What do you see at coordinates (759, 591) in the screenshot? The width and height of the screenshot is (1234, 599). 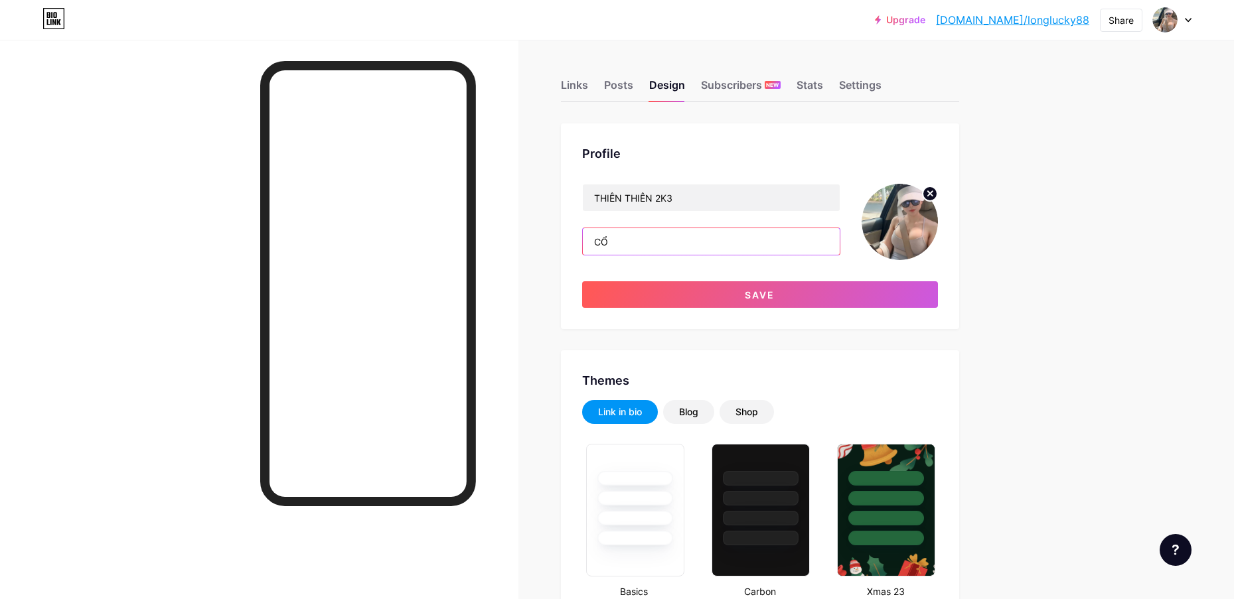 I see `div: Carbon` at bounding box center [759, 591].